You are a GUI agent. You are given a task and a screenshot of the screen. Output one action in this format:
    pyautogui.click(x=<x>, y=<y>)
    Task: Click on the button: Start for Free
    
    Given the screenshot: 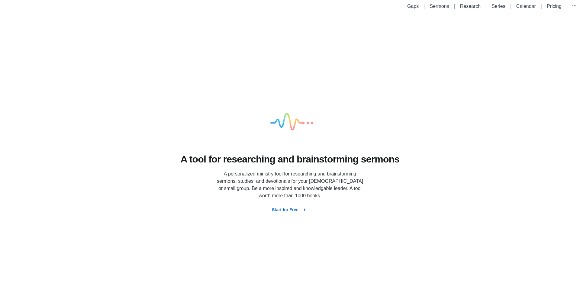 What is the action you would take?
    pyautogui.click(x=290, y=210)
    